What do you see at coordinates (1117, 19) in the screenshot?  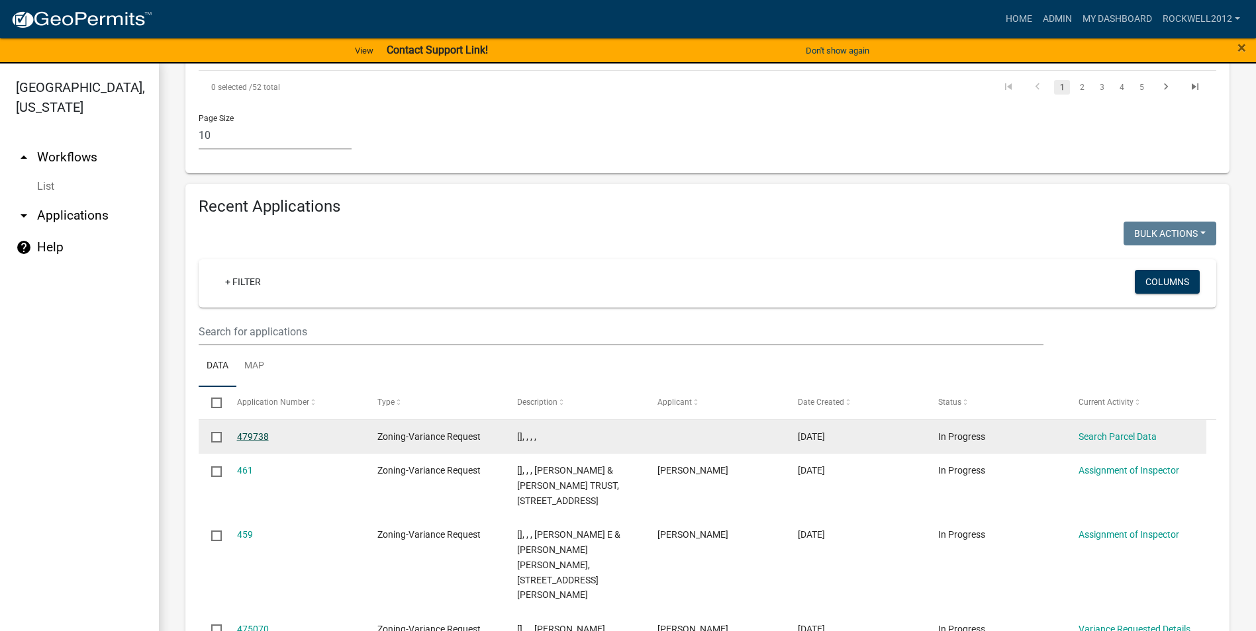 I see `a: My Dashboard` at bounding box center [1117, 19].